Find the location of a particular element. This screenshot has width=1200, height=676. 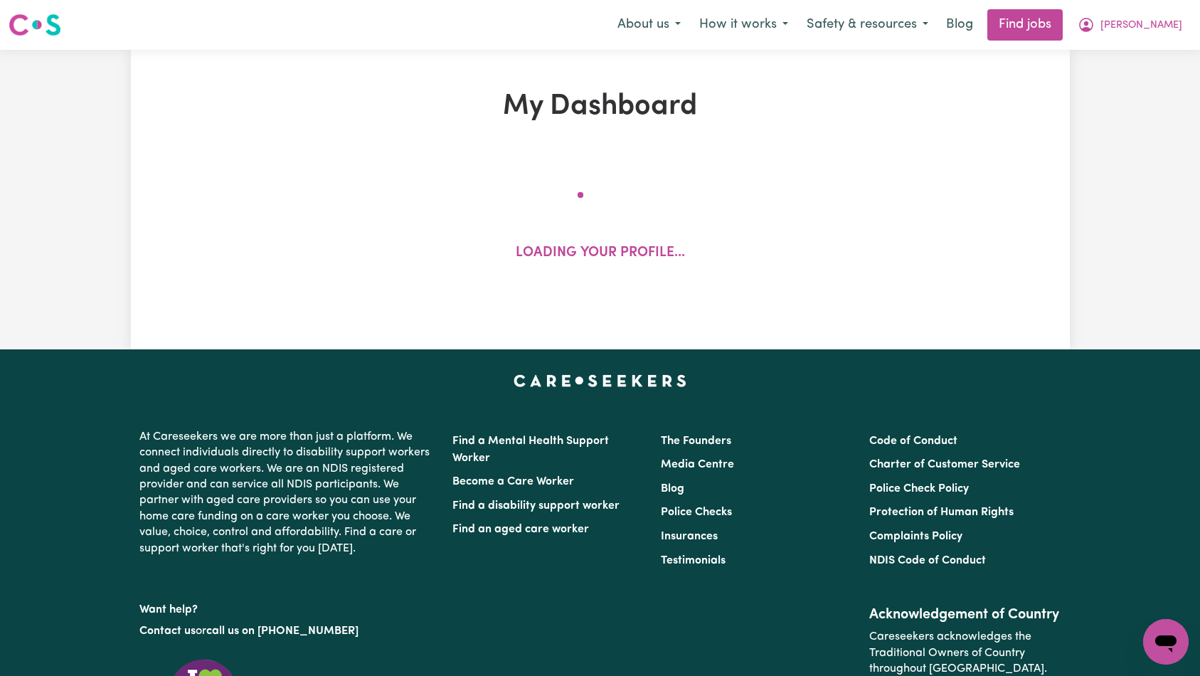

a: Charter of Customer Service is located at coordinates (945, 465).